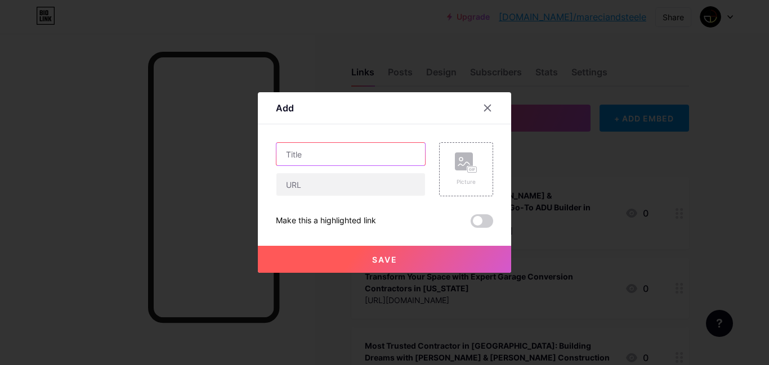  Describe the element at coordinates (384, 259) in the screenshot. I see `span: Save` at that location.